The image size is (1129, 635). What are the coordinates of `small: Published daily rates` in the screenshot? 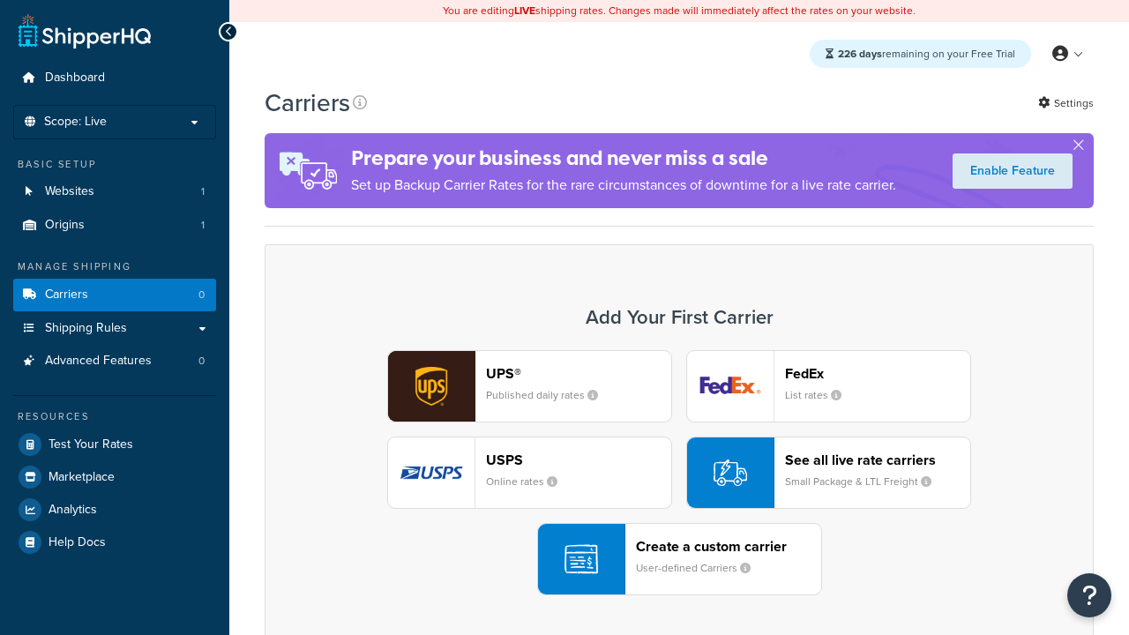 It's located at (548, 395).